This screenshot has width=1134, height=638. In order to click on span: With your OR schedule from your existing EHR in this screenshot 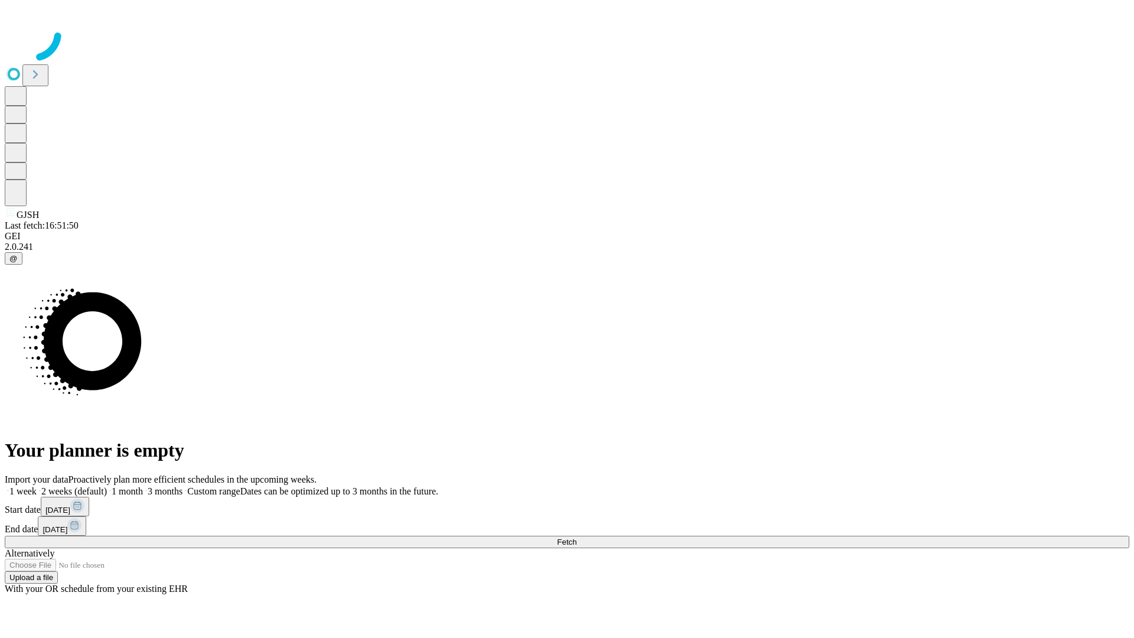, I will do `click(96, 588)`.